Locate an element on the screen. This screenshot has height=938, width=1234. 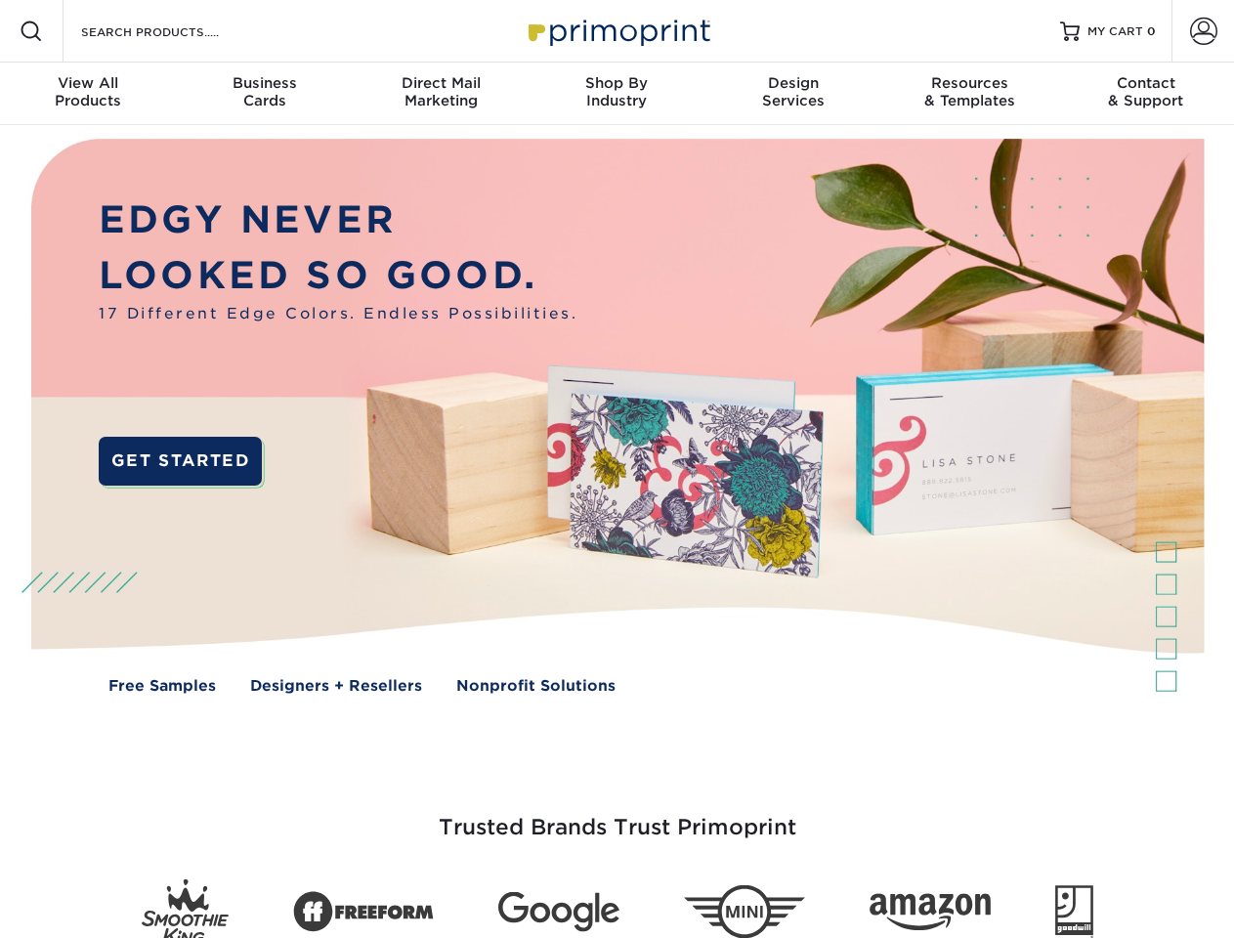
a: Contact& Support is located at coordinates (1146, 94).